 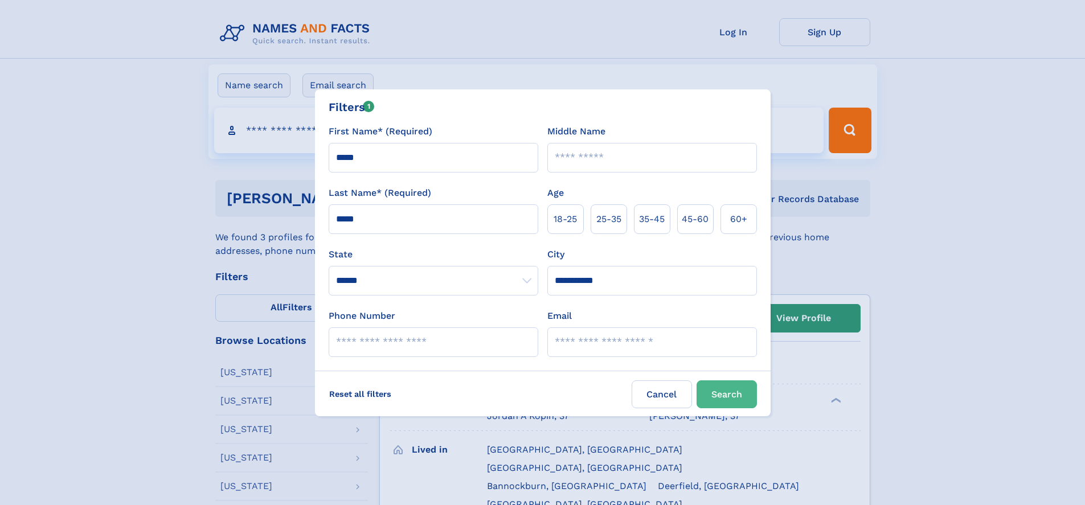 I want to click on span: 25‑35, so click(x=609, y=219).